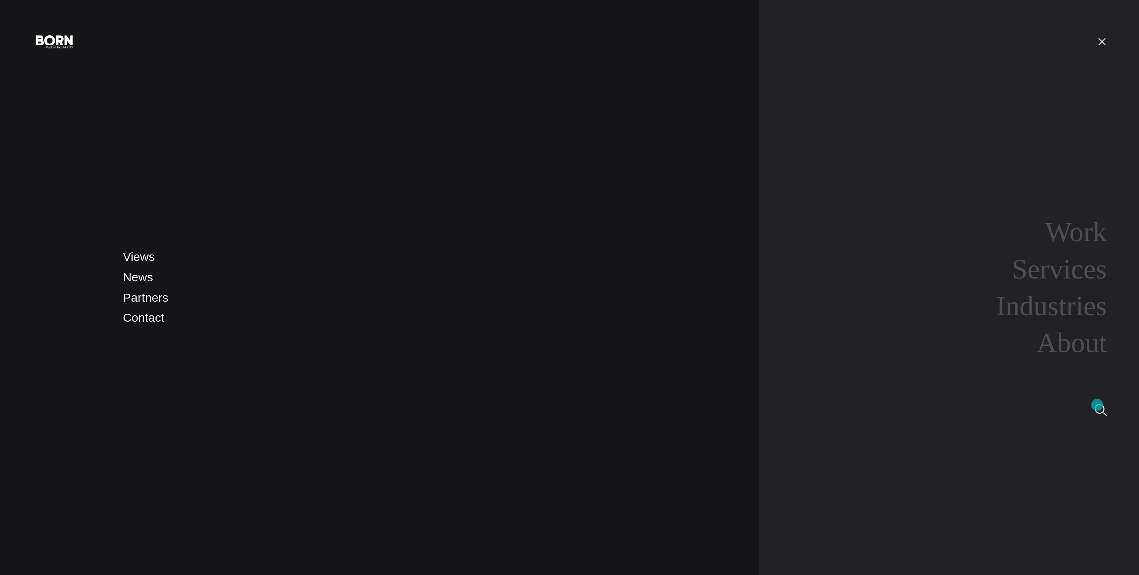  I want to click on button: Open, so click(1102, 41).